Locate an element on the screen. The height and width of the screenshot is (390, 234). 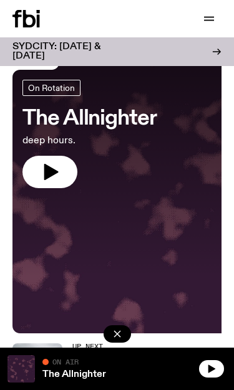
h3: The Allnighter is located at coordinates (89, 118).